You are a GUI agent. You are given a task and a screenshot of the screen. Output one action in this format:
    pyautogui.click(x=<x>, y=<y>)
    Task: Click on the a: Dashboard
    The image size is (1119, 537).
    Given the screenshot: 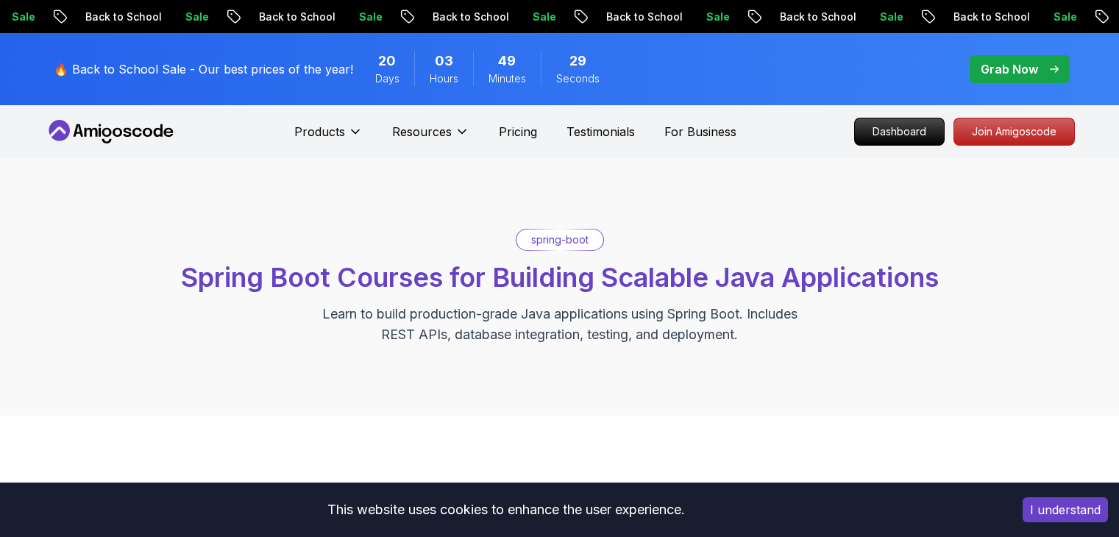 What is the action you would take?
    pyautogui.click(x=899, y=132)
    